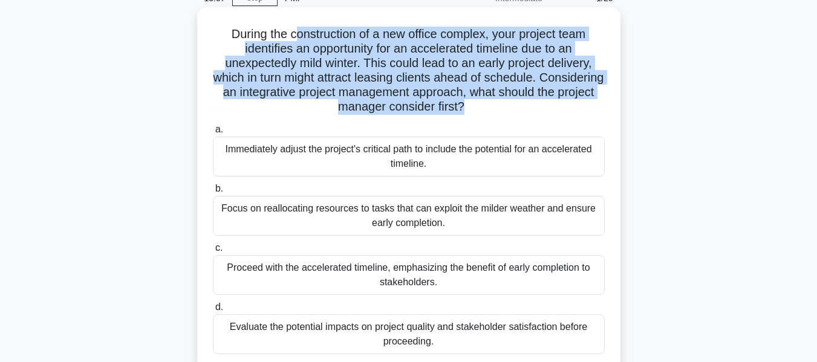 The width and height of the screenshot is (817, 362). Describe the element at coordinates (219, 307) in the screenshot. I see `span: d.` at that location.